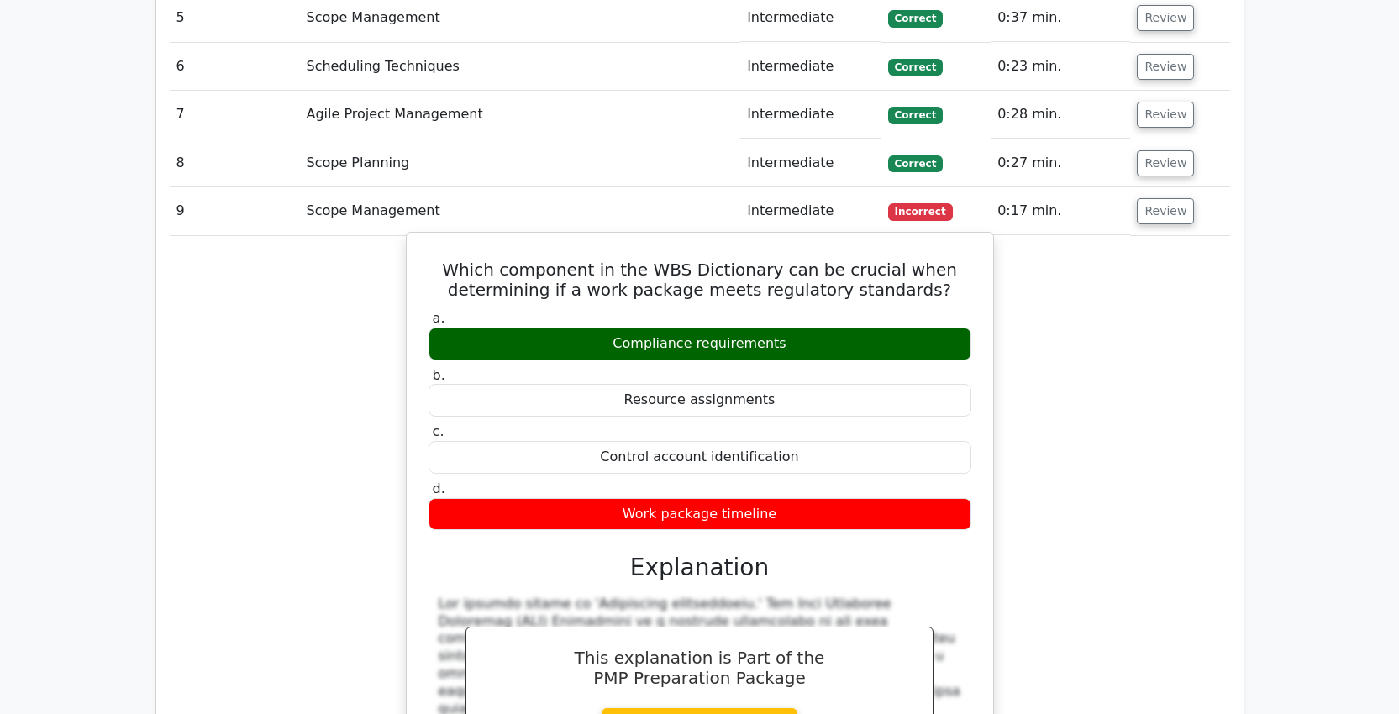 The image size is (1399, 714). Describe the element at coordinates (235, 114) in the screenshot. I see `td: 7` at that location.